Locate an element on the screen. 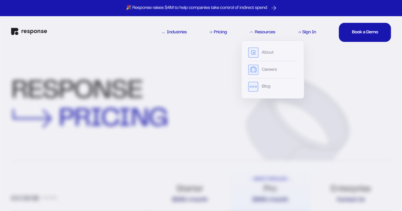 The width and height of the screenshot is (402, 211). span: Enterprise is located at coordinates (350, 190).